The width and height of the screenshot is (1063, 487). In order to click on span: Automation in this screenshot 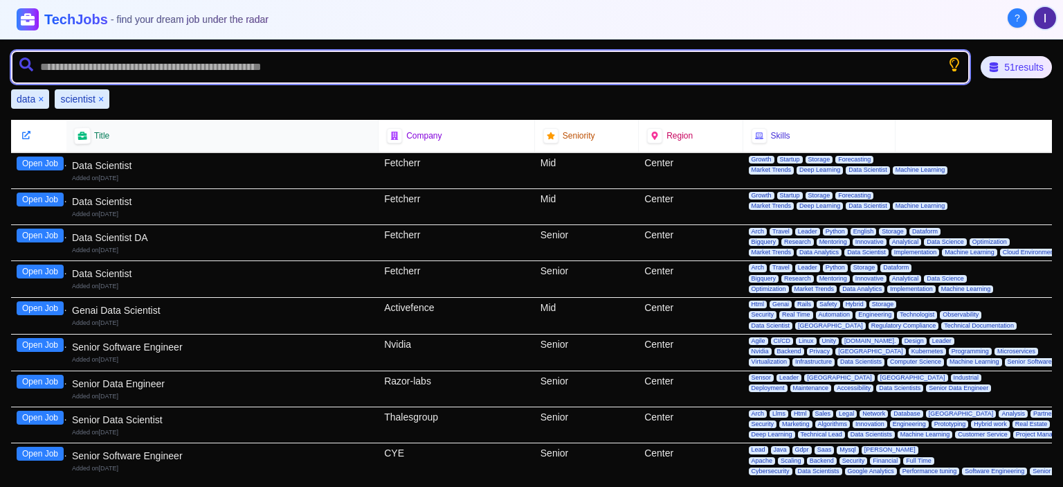, I will do `click(835, 314)`.